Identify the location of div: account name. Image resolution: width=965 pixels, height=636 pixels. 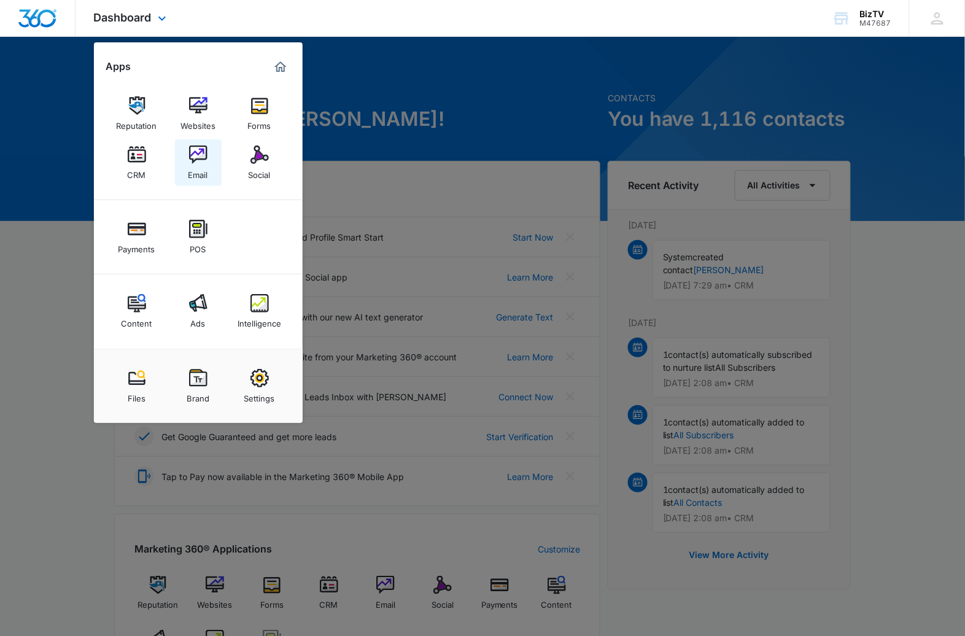
(876, 14).